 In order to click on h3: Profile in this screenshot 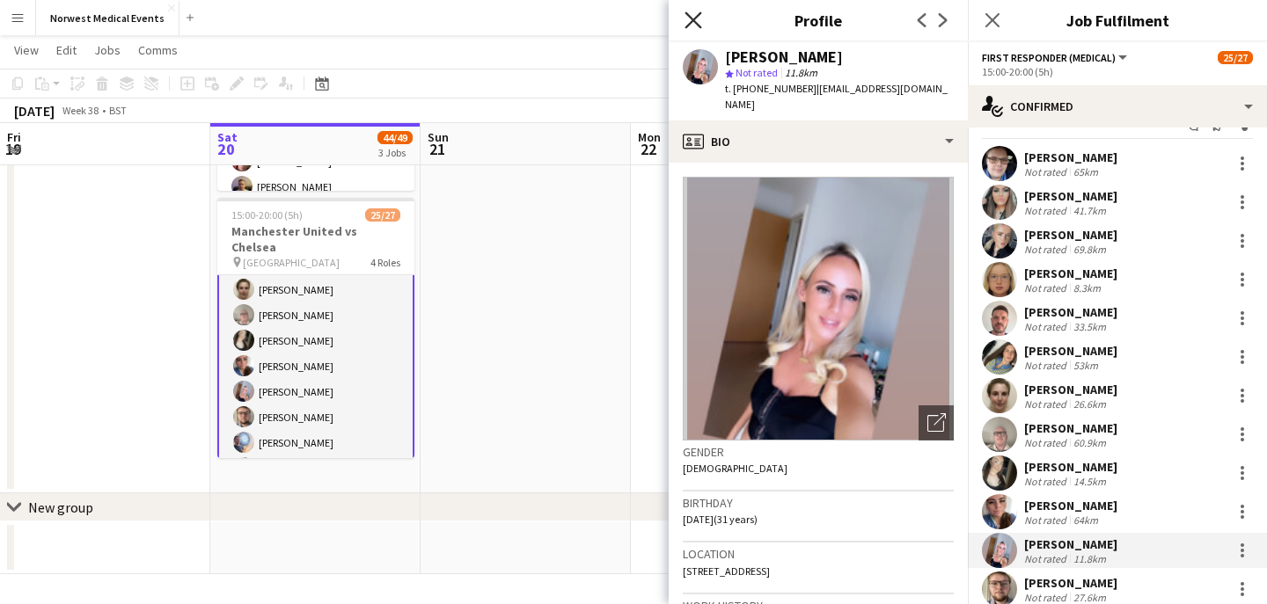, I will do `click(818, 20)`.